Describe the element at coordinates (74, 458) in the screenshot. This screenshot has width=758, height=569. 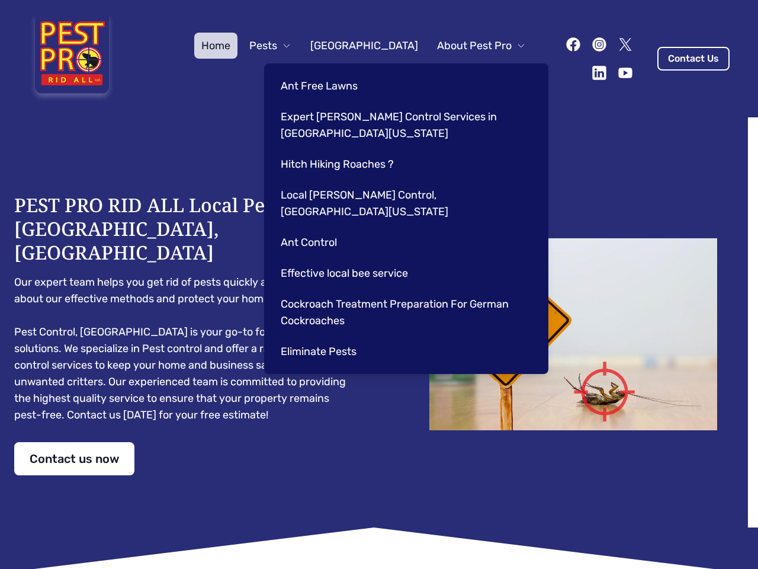
I see `a: Contact us now` at that location.